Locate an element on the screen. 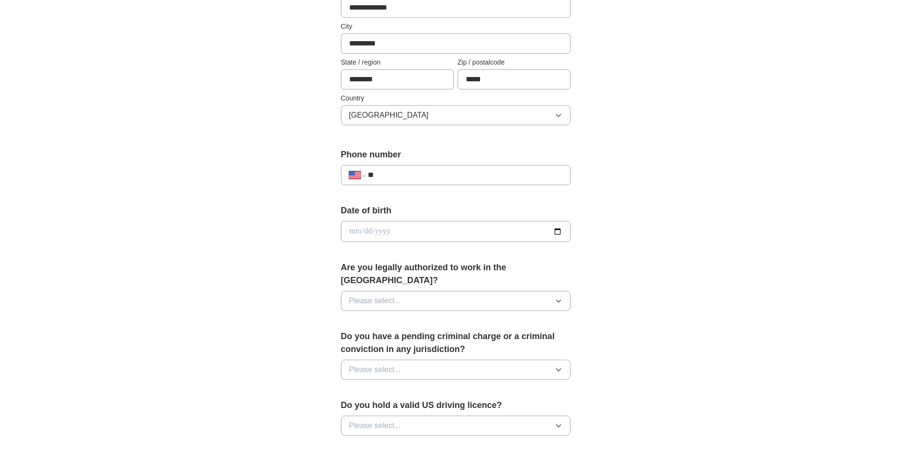 This screenshot has height=452, width=911. label: Zip / postalcode is located at coordinates (514, 62).